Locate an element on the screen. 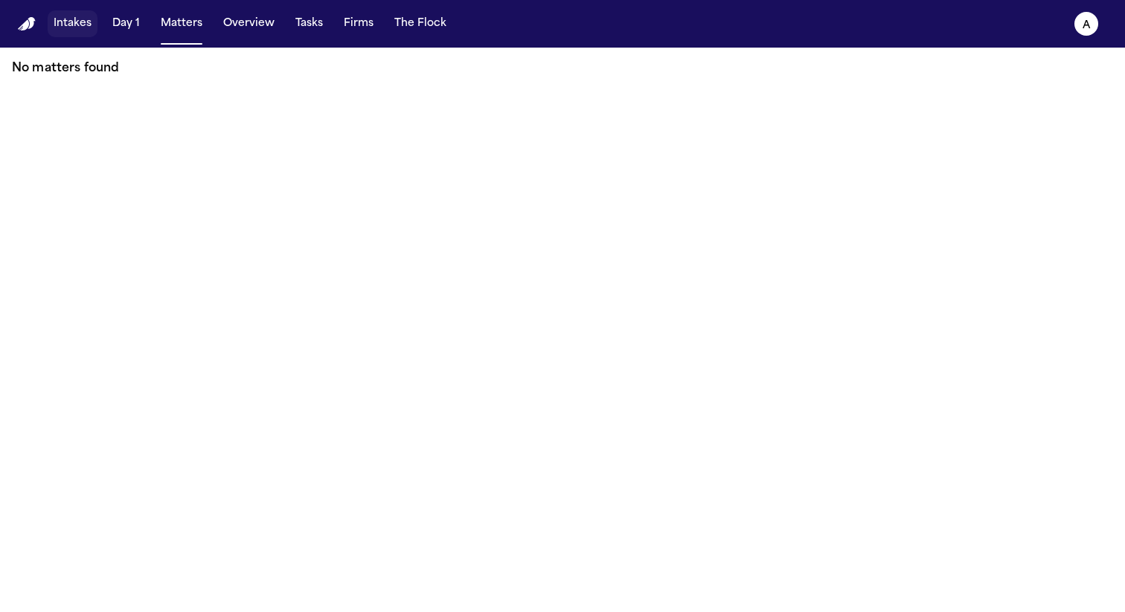  button: Day 1 is located at coordinates (126, 24).